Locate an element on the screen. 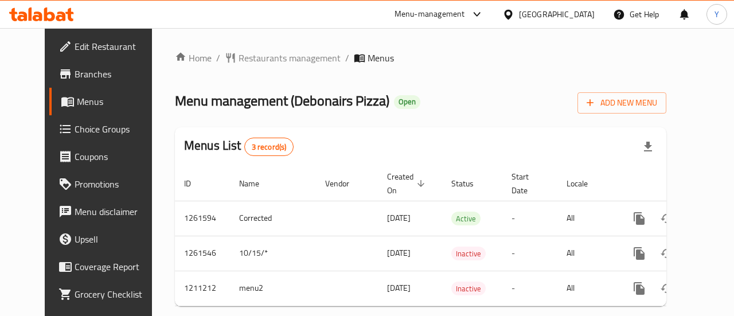 The width and height of the screenshot is (734, 316). a: Upsell is located at coordinates (108, 239).